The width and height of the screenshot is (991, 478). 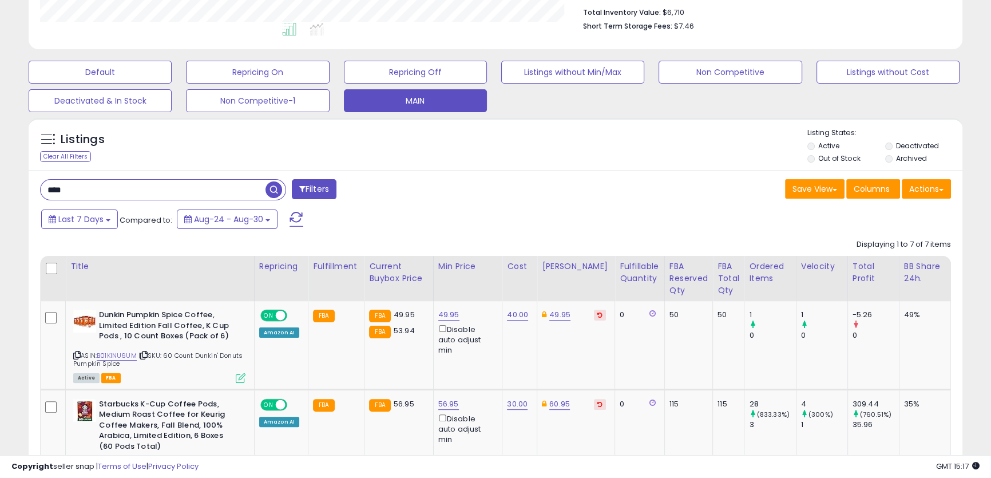 What do you see at coordinates (640, 272) in the screenshot?
I see `div: Fulfillable Quantity` at bounding box center [640, 272].